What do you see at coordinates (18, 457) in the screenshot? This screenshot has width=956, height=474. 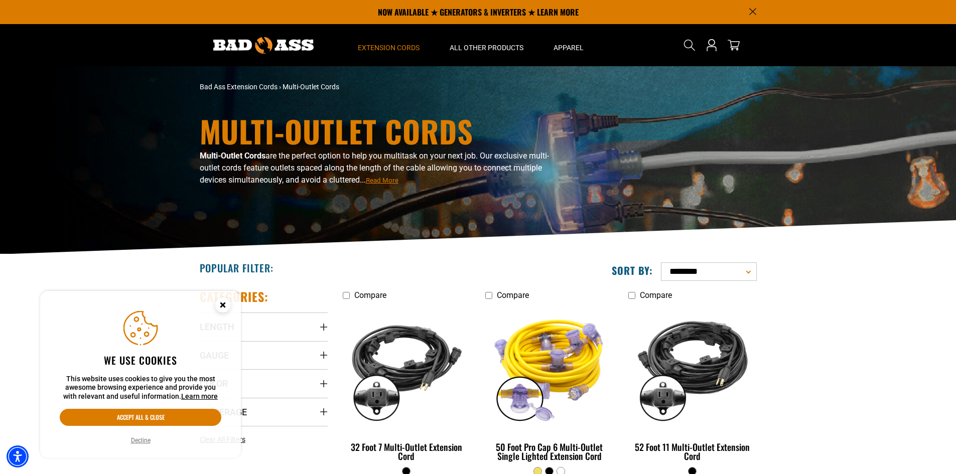 I see `div: Accessibility Menu` at bounding box center [18, 457].